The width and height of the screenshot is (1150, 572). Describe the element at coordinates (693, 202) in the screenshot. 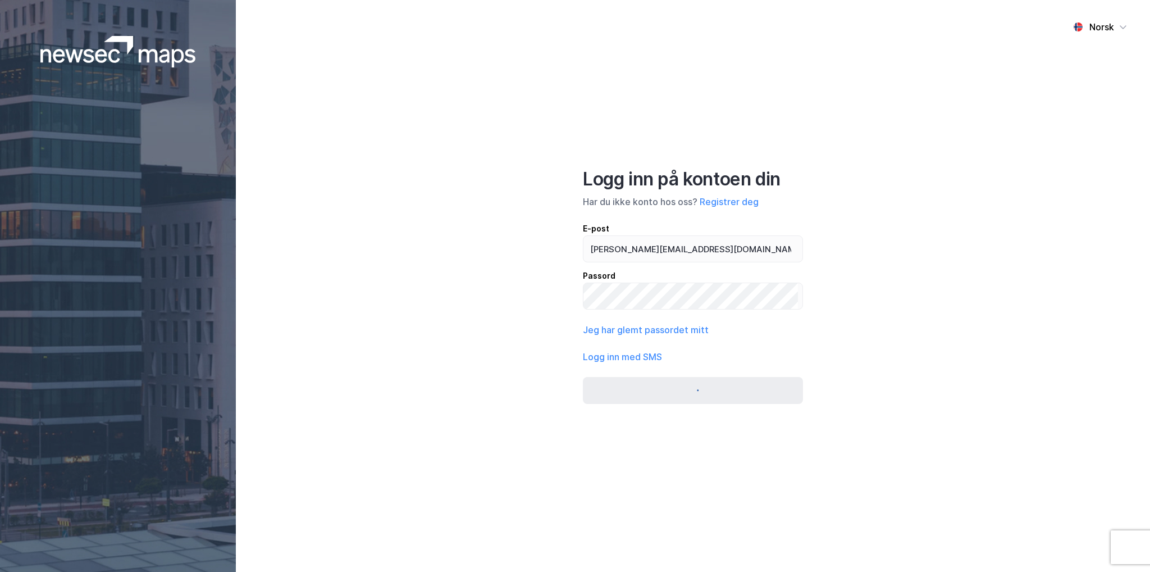

I see `div: Har du ikke konto hos oss?` at that location.